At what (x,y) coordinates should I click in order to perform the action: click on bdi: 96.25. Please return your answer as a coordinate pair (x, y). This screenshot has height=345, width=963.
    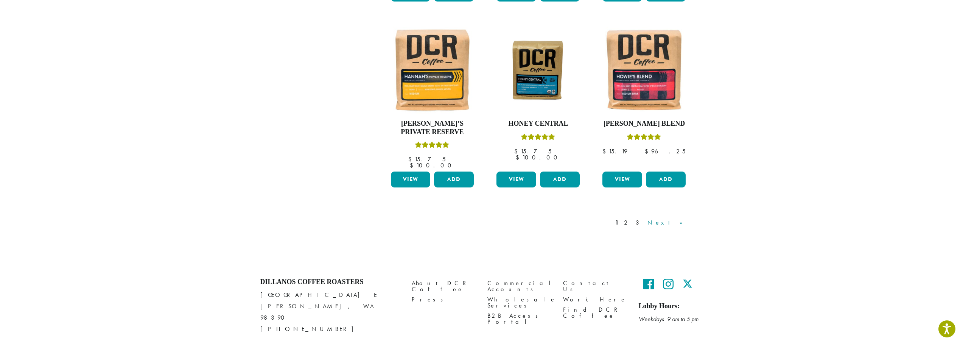
    Looking at the image, I should click on (665, 151).